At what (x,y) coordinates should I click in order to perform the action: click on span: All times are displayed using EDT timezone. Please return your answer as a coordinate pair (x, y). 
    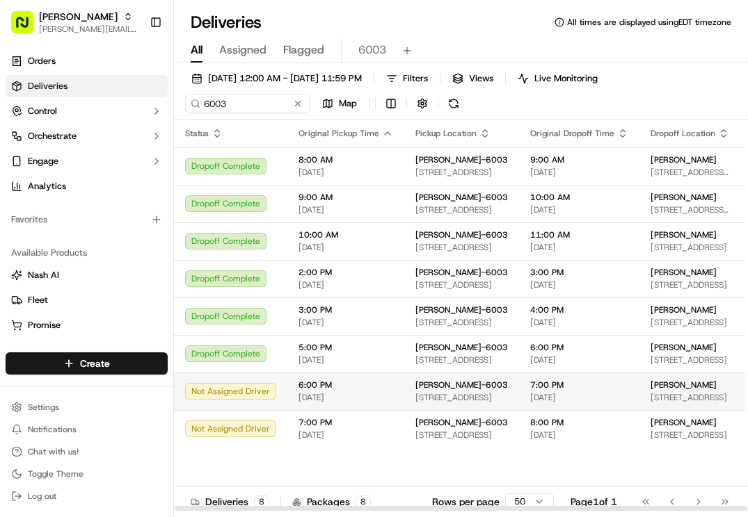
    Looking at the image, I should click on (649, 22).